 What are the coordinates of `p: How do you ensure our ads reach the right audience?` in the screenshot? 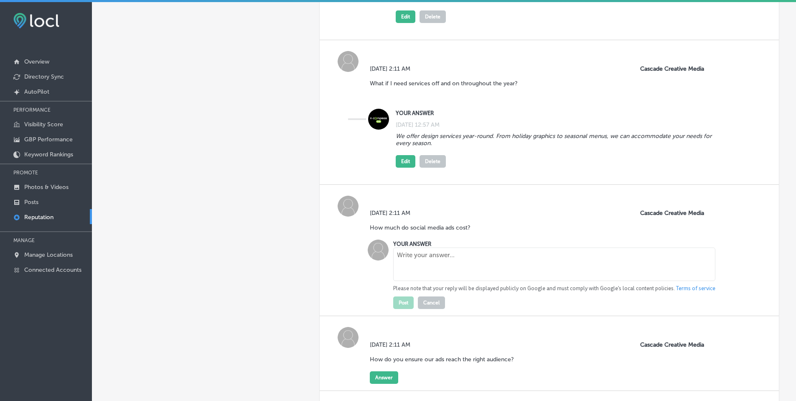 It's located at (442, 359).